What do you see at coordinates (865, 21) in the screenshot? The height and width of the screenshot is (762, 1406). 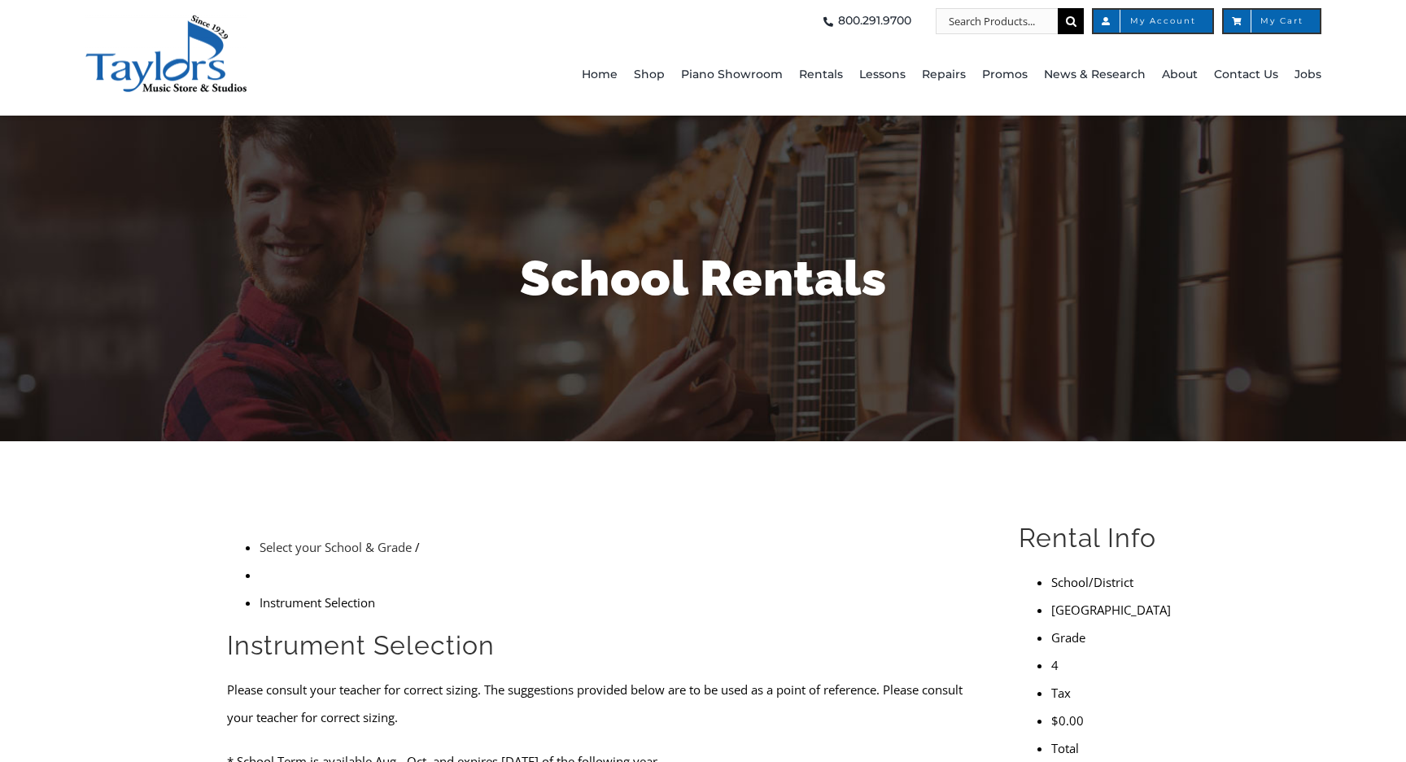 I see `a: 800.291.9700` at bounding box center [865, 21].